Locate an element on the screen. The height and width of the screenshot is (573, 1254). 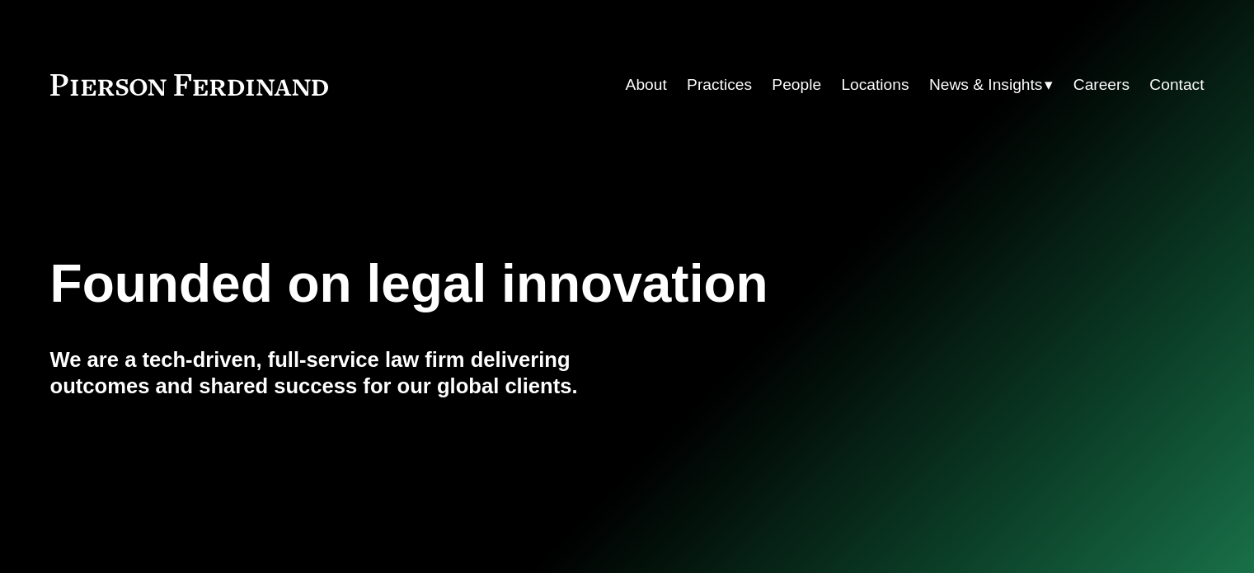
a: Locations is located at coordinates (874, 85).